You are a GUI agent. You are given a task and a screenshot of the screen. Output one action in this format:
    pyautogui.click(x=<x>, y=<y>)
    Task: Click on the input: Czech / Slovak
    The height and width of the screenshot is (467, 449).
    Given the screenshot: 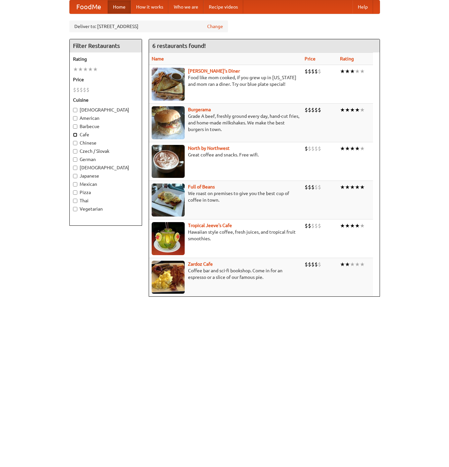 What is the action you would take?
    pyautogui.click(x=75, y=151)
    